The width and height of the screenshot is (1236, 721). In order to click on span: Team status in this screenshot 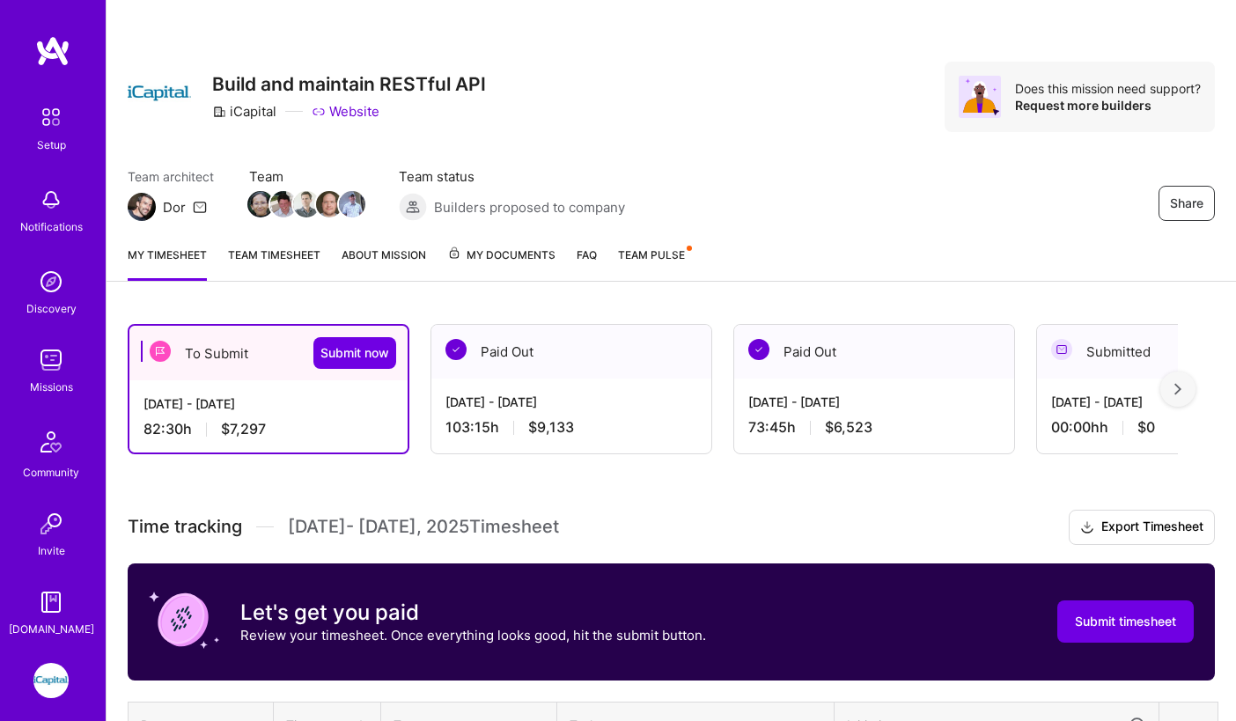, I will do `click(511, 176)`.